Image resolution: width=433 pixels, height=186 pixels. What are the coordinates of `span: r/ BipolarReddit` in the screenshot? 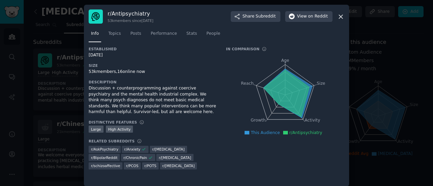 It's located at (104, 158).